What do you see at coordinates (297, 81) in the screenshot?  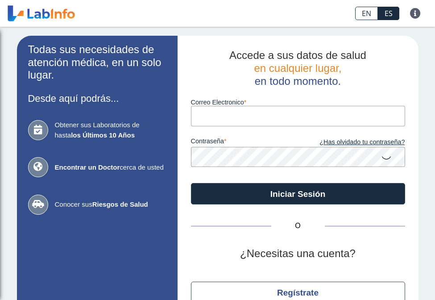 I see `span: en todo momento.` at bounding box center [297, 81].